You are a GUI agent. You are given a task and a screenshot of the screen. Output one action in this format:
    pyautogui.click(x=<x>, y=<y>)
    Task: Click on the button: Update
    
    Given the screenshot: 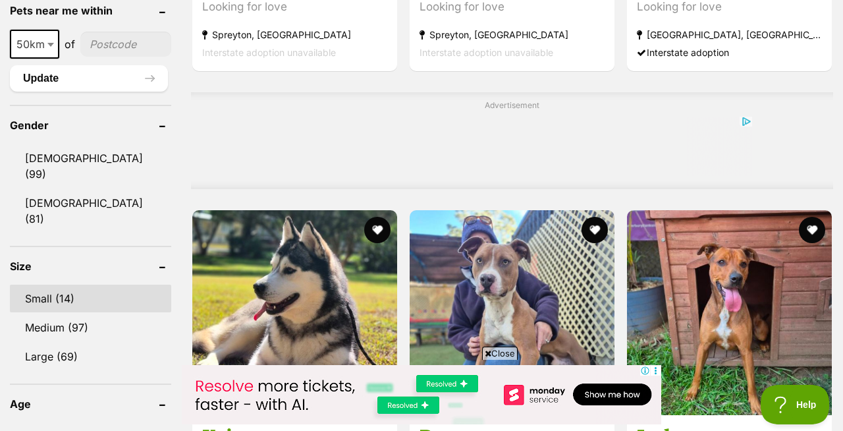 What is the action you would take?
    pyautogui.click(x=89, y=78)
    